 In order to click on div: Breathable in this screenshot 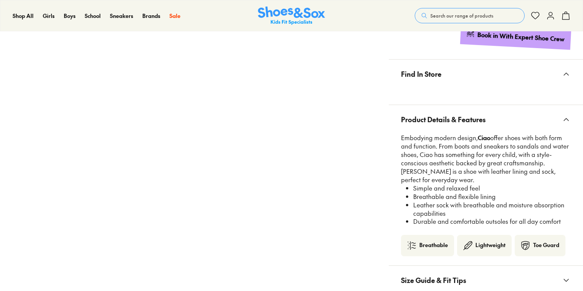, I will do `click(434, 245)`.